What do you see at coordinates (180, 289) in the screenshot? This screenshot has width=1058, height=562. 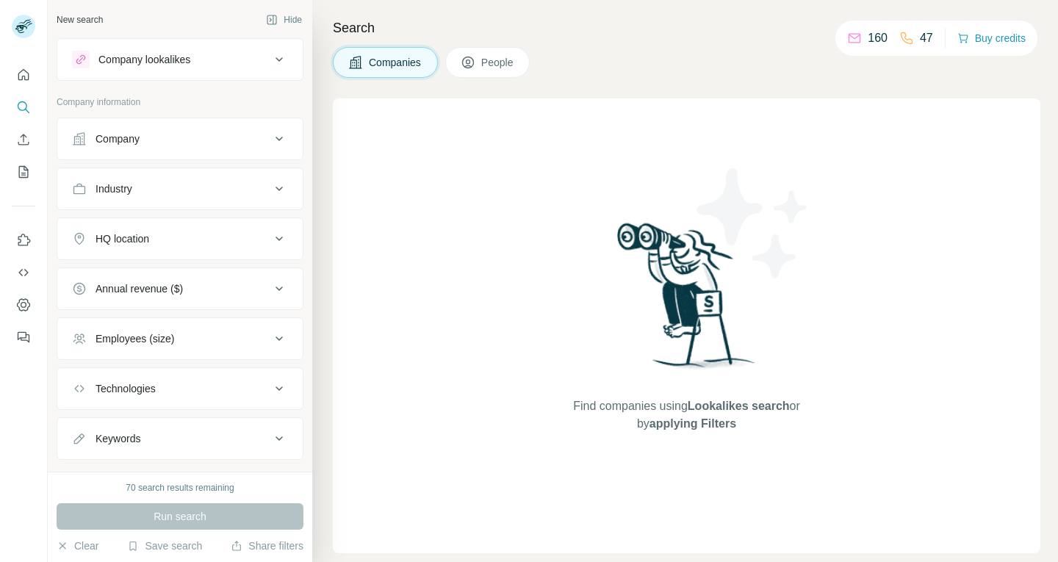 I see `button: Annual revenue ($)` at bounding box center [180, 289].